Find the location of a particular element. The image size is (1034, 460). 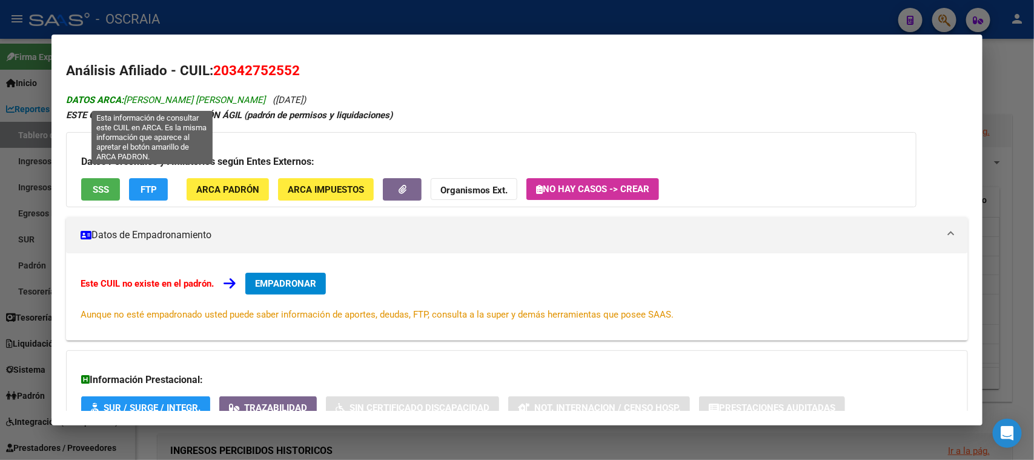

button: Organismos Ext. is located at coordinates (474, 189).